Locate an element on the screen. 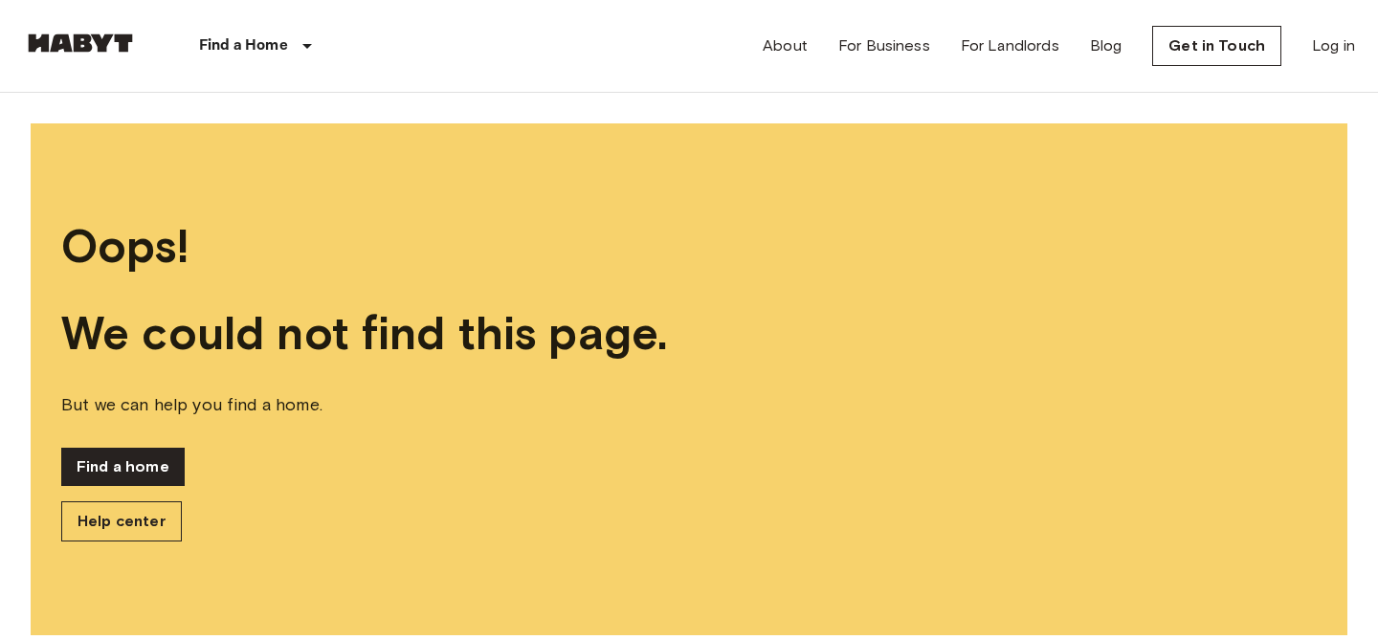  a: Help center is located at coordinates (122, 522).